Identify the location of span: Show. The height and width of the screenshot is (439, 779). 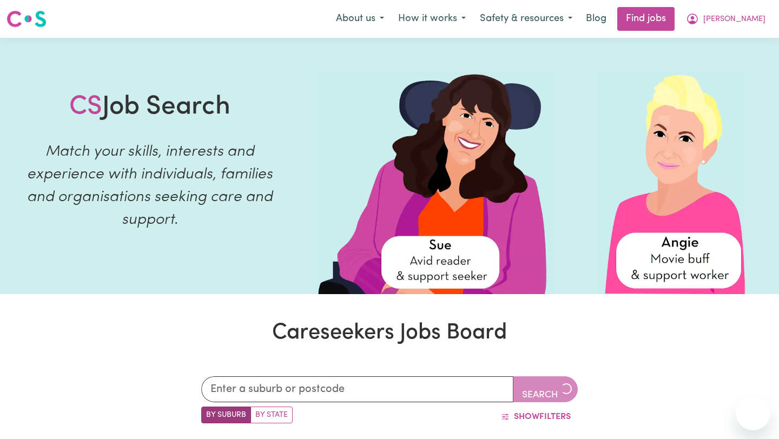
(526, 417).